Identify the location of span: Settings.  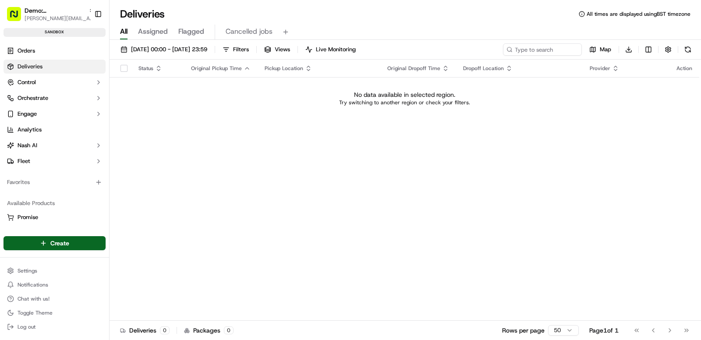
(27, 271).